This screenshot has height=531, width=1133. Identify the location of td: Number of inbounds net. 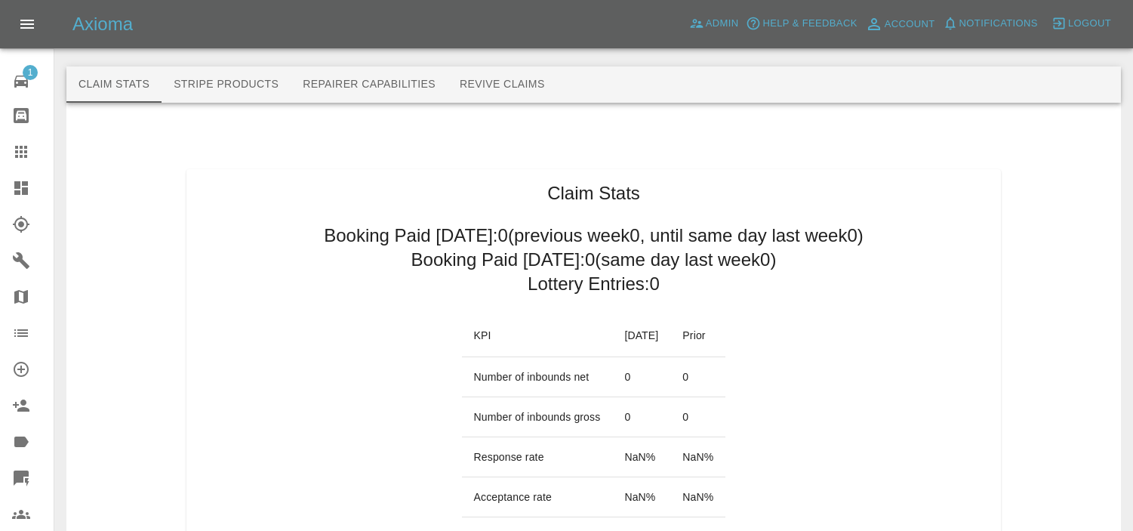
(537, 377).